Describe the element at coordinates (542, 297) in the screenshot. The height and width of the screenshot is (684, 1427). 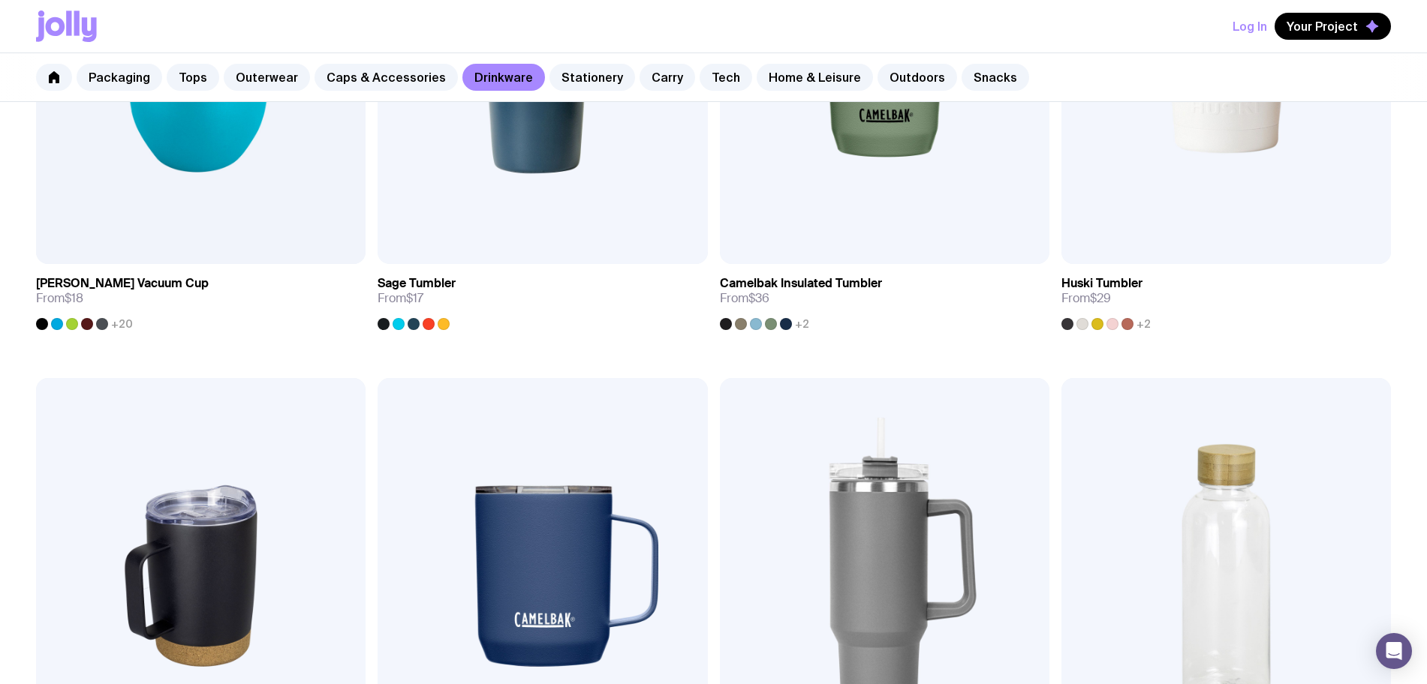
I see `a: Sage TumblerFrom$17` at that location.